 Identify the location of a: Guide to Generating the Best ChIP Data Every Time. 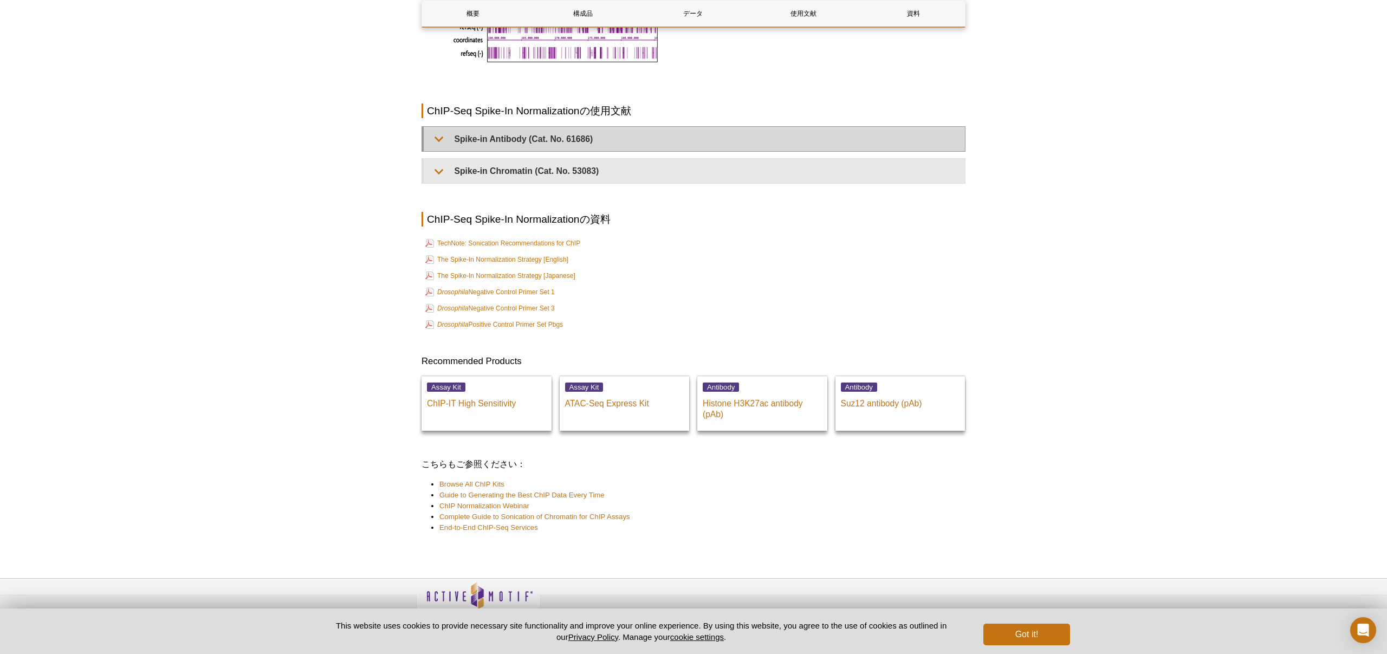
(522, 495).